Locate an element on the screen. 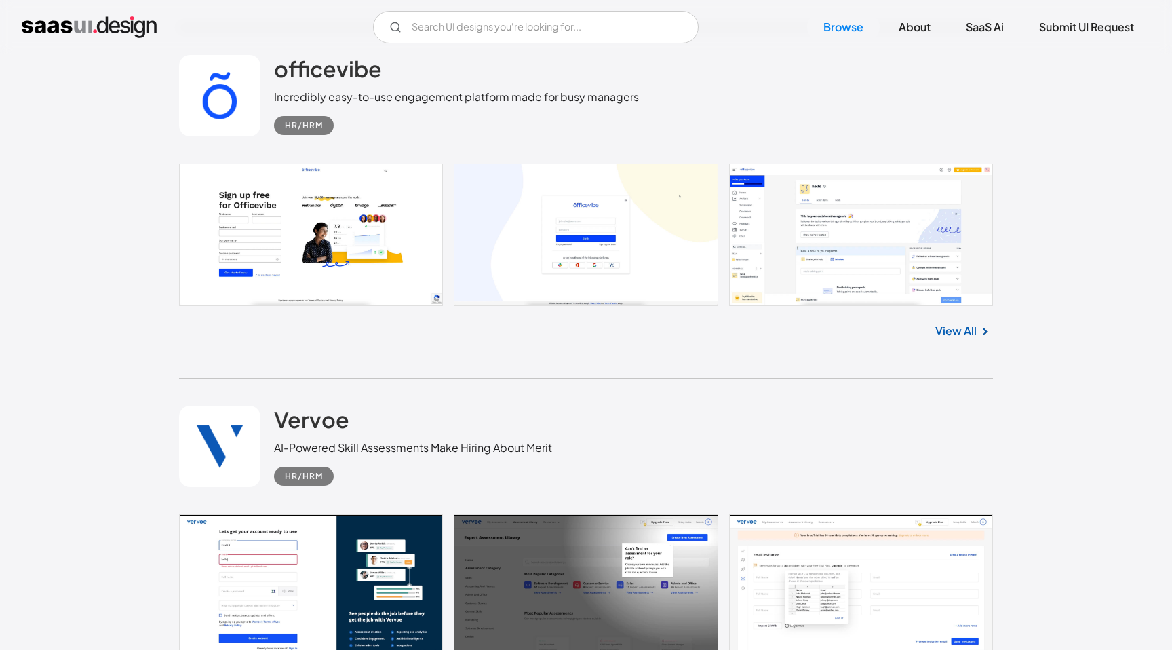 The height and width of the screenshot is (650, 1172). h2: Vervoe is located at coordinates (311, 419).